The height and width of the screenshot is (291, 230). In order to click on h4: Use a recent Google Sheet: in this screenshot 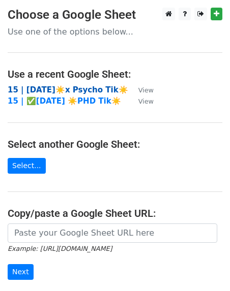, I will do `click(115, 74)`.